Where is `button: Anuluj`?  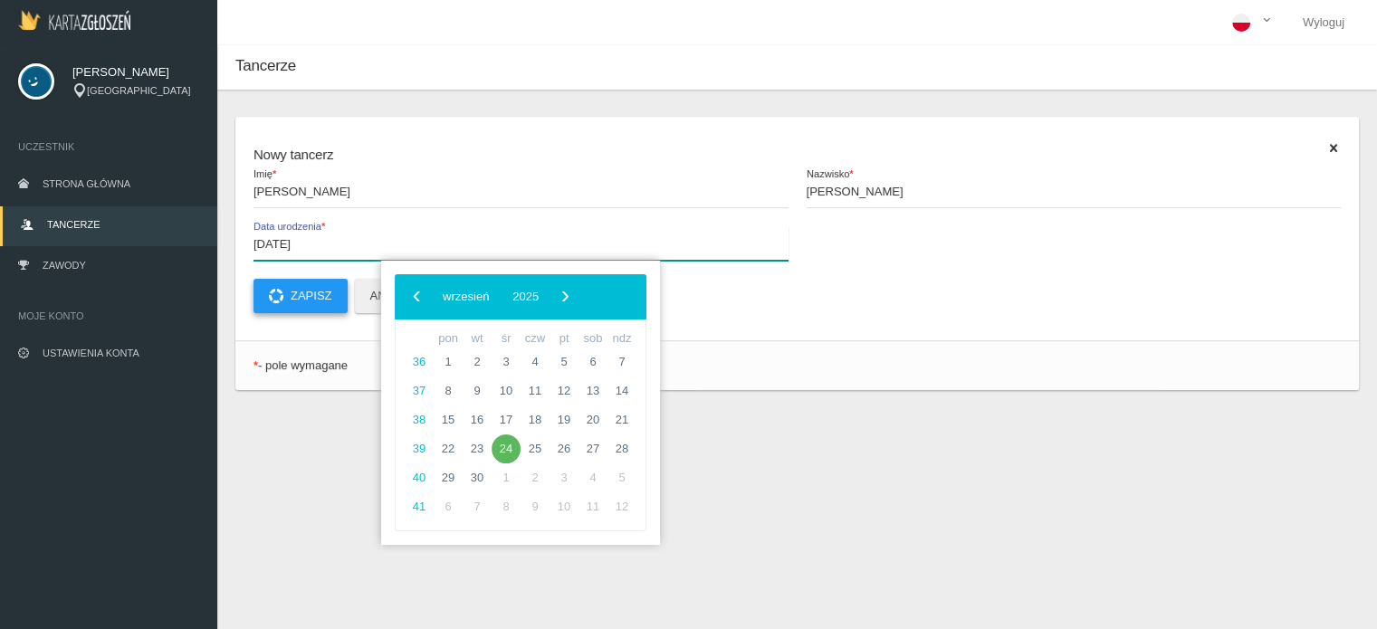
button: Anuluj is located at coordinates (393, 296).